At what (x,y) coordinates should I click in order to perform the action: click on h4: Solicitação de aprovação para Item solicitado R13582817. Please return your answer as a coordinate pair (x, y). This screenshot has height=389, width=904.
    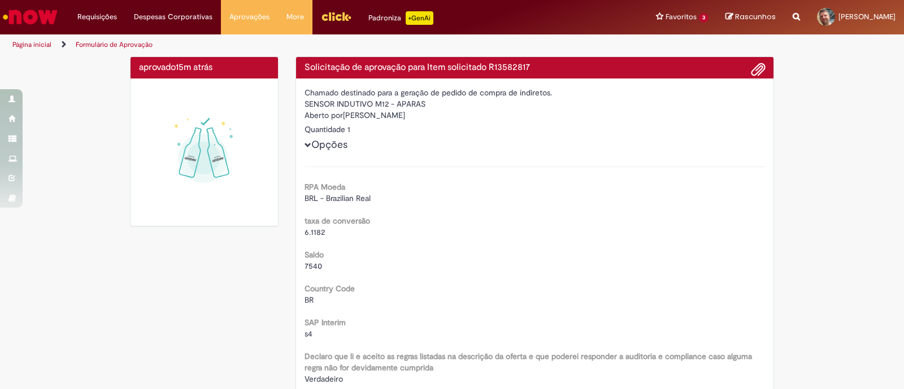
    Looking at the image, I should click on (535, 68).